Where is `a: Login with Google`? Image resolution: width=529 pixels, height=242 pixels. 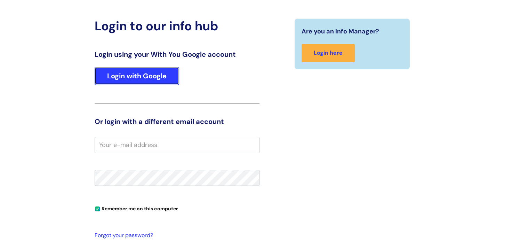
a: Login with Google is located at coordinates (137, 76).